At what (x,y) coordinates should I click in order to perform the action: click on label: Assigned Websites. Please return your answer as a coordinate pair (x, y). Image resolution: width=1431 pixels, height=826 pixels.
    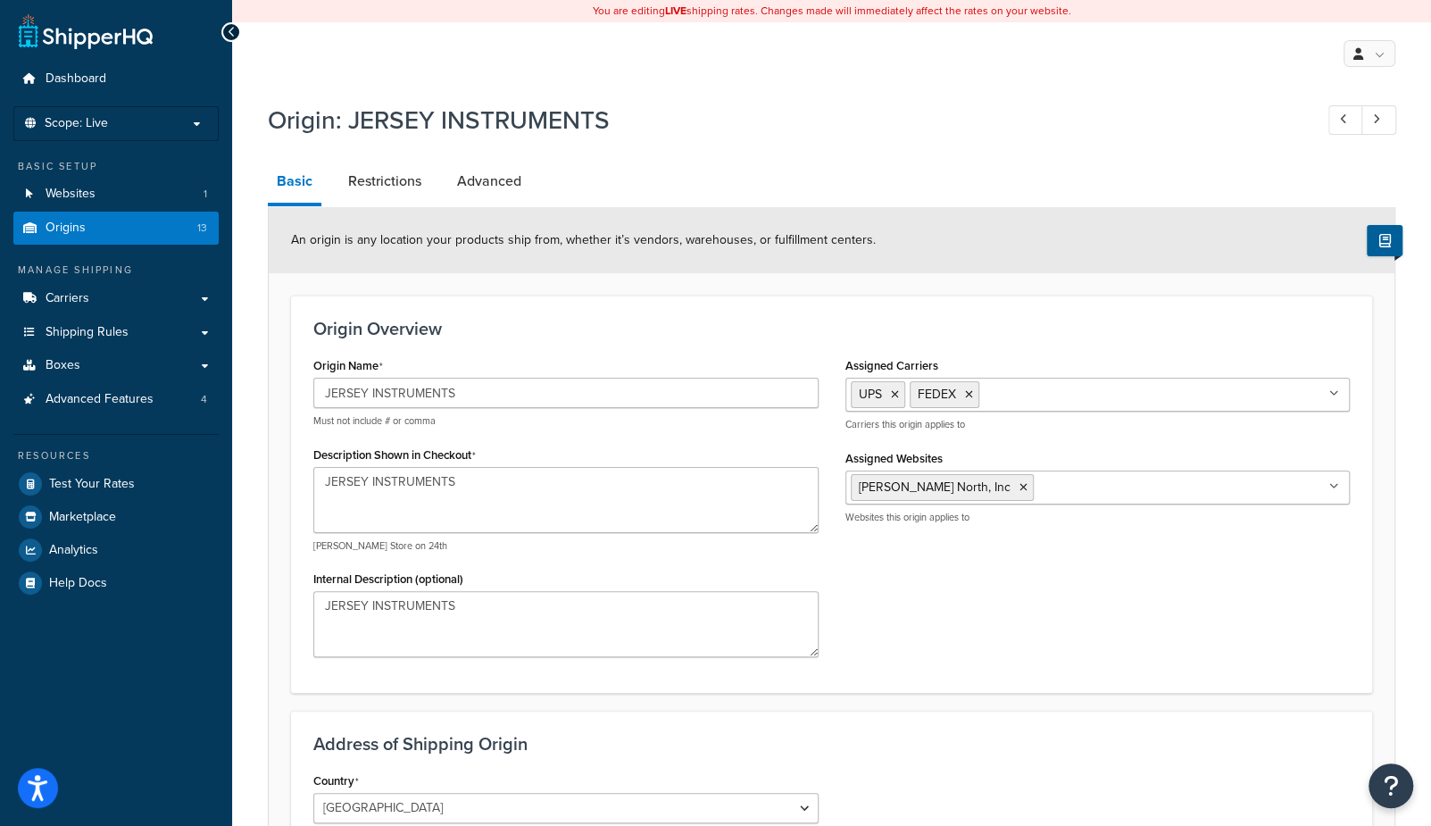
    Looking at the image, I should click on (893, 458).